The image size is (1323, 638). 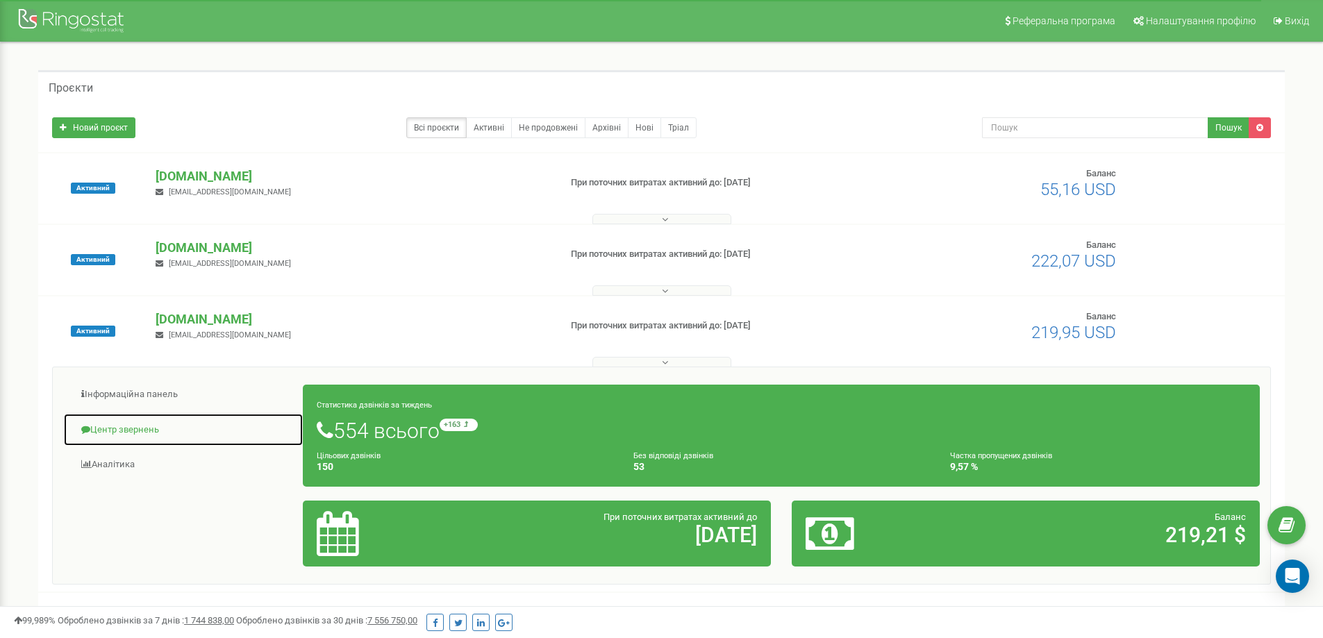 I want to click on h2: 219,21 $, so click(x=1102, y=535).